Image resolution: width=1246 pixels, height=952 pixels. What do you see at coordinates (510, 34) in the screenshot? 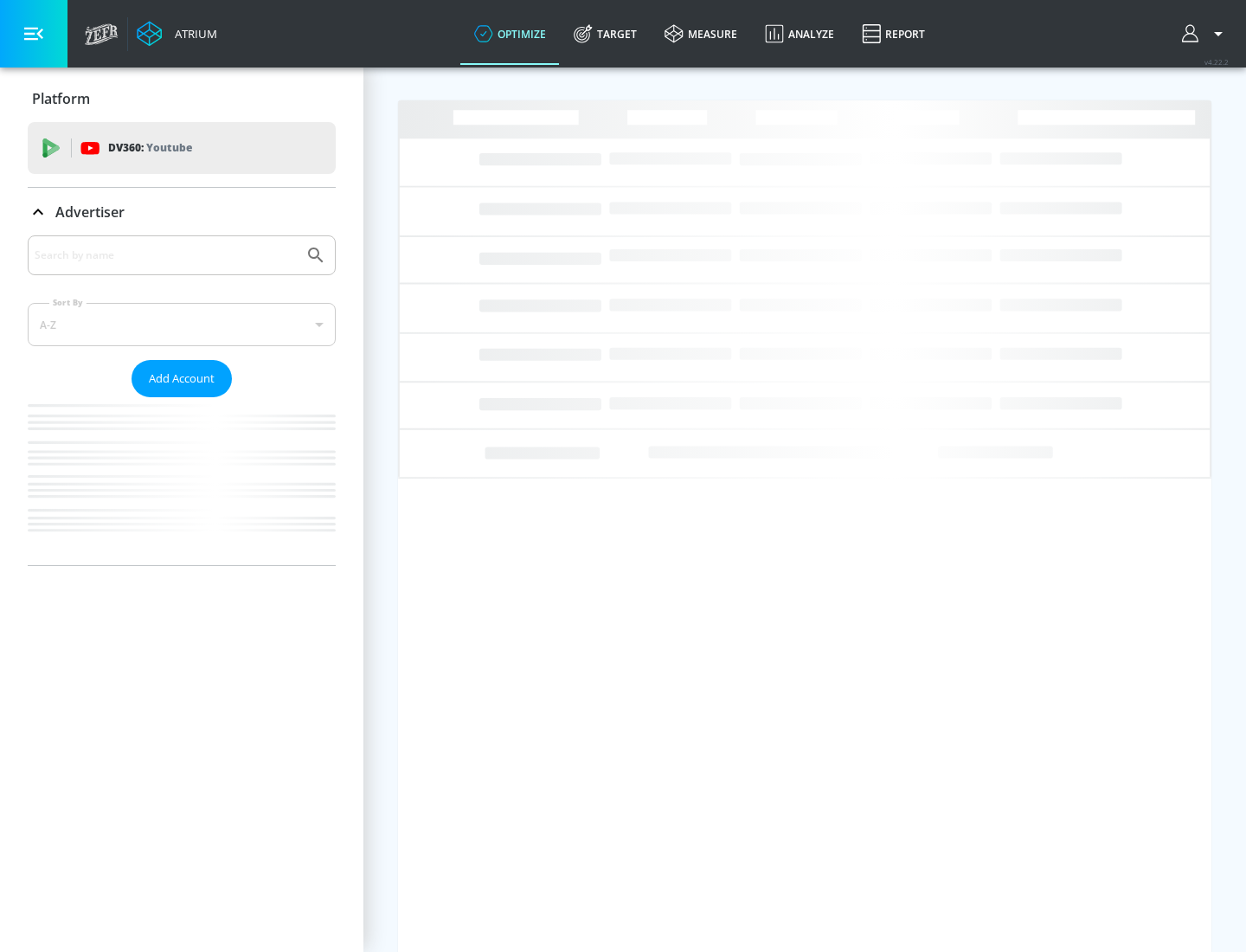
I see `a: optimize` at bounding box center [510, 34].